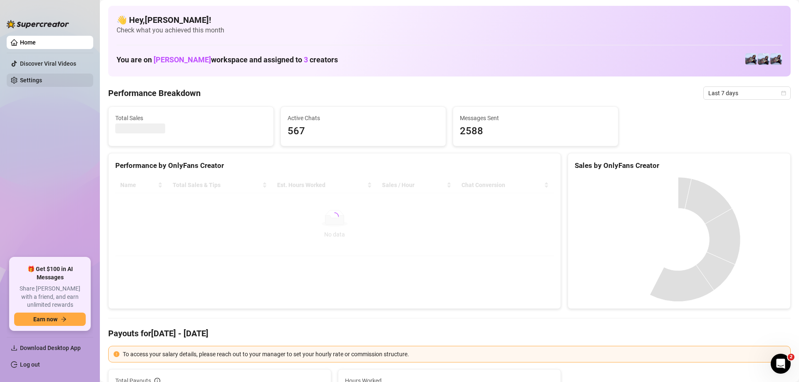  I want to click on span: loading, so click(335, 217).